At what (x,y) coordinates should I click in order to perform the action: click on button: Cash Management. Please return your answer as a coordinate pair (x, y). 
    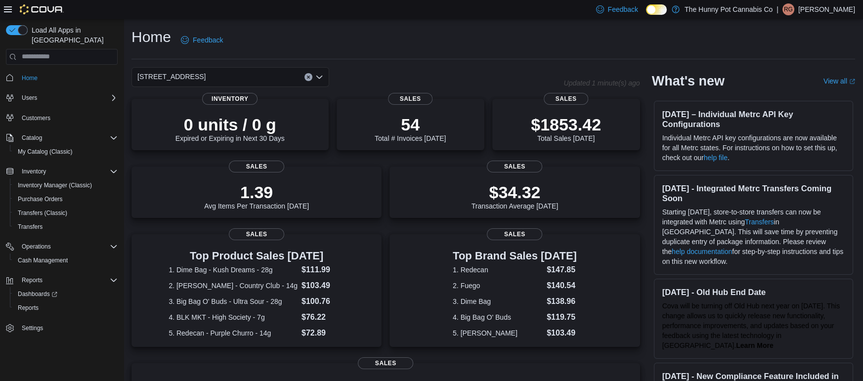
    Looking at the image, I should click on (66, 260).